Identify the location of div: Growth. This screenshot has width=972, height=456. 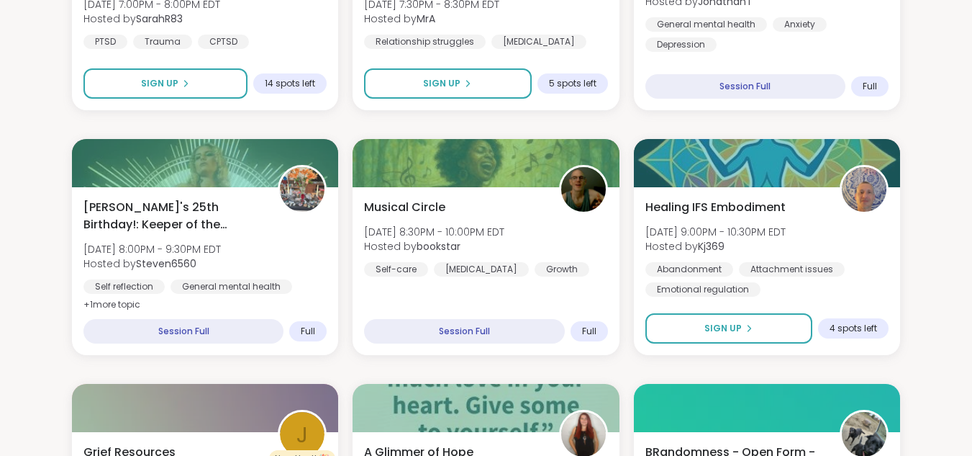
(562, 269).